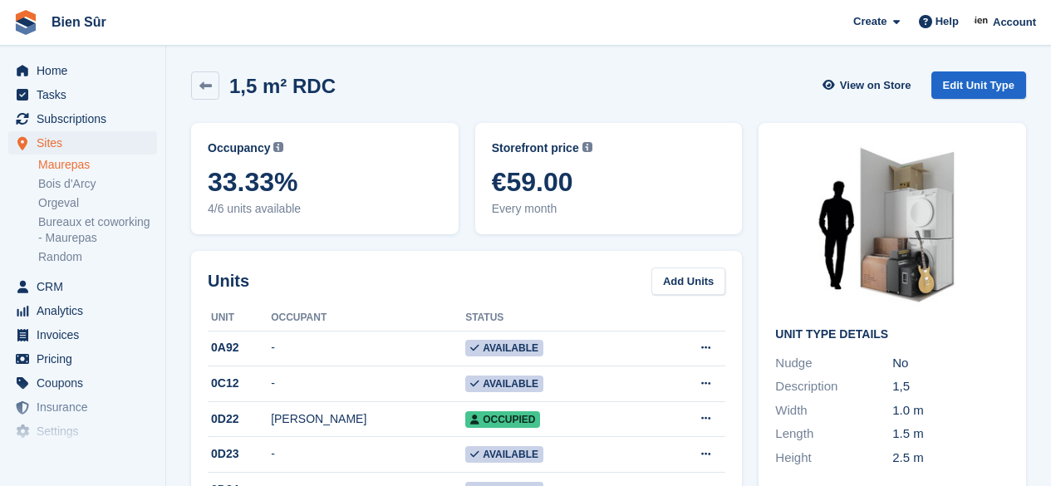 This screenshot has width=1051, height=486. What do you see at coordinates (86, 359) in the screenshot?
I see `span: Pricing` at bounding box center [86, 359].